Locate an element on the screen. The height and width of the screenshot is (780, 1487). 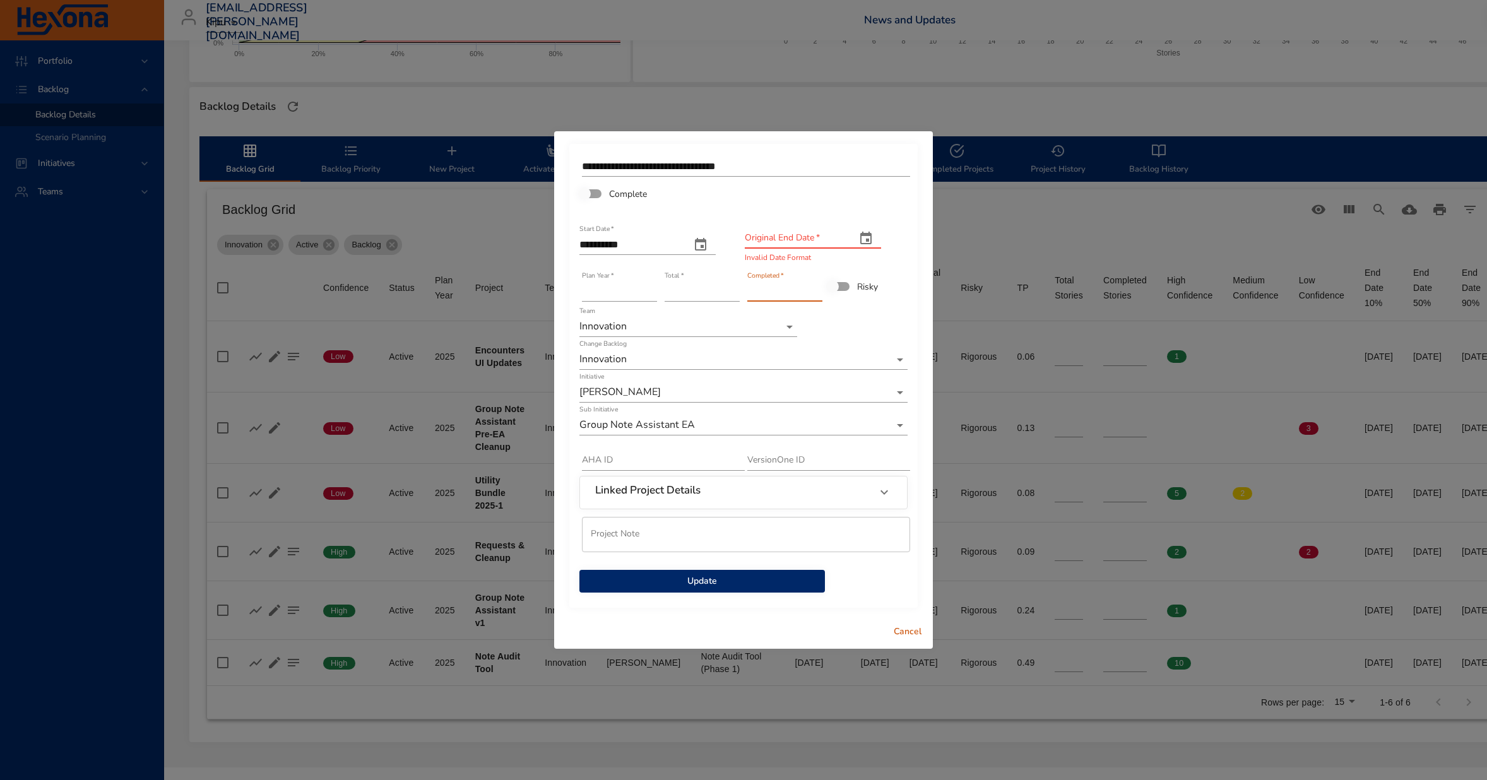
label: Team is located at coordinates (587, 311).